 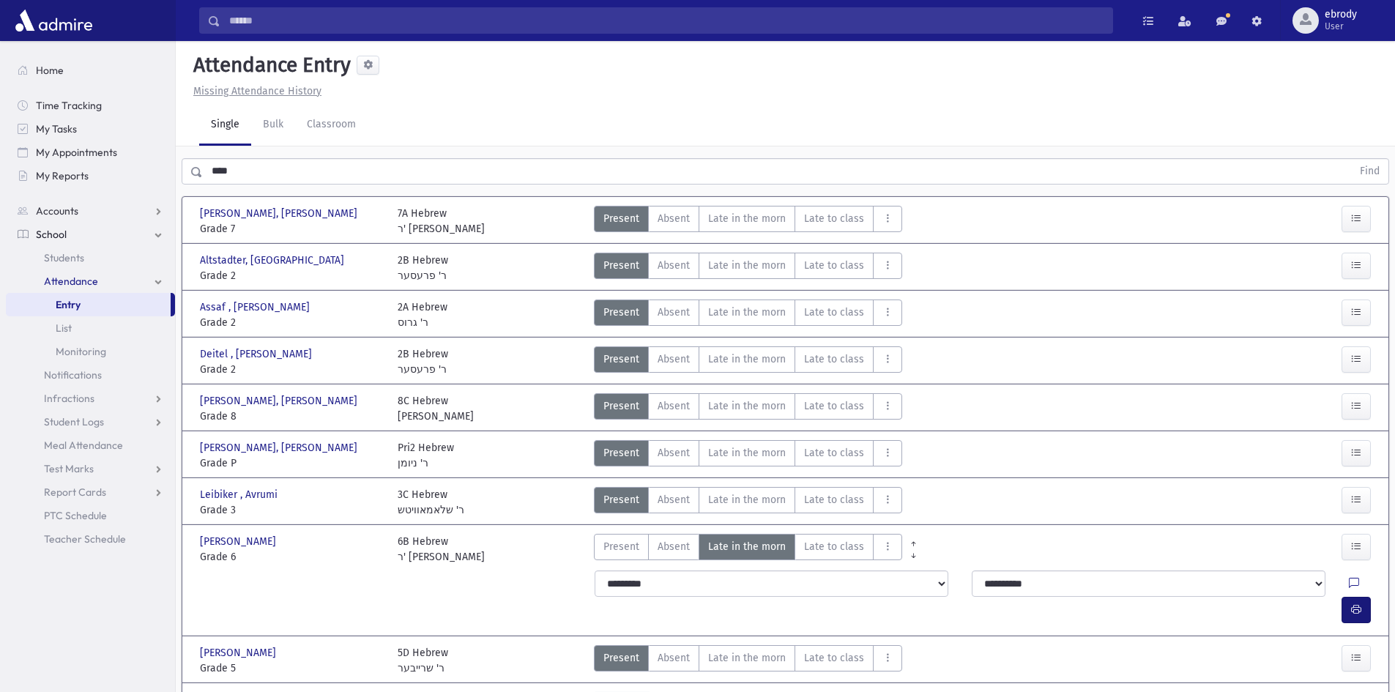 What do you see at coordinates (254, 91) in the screenshot?
I see `a: Missing Attendance History` at bounding box center [254, 91].